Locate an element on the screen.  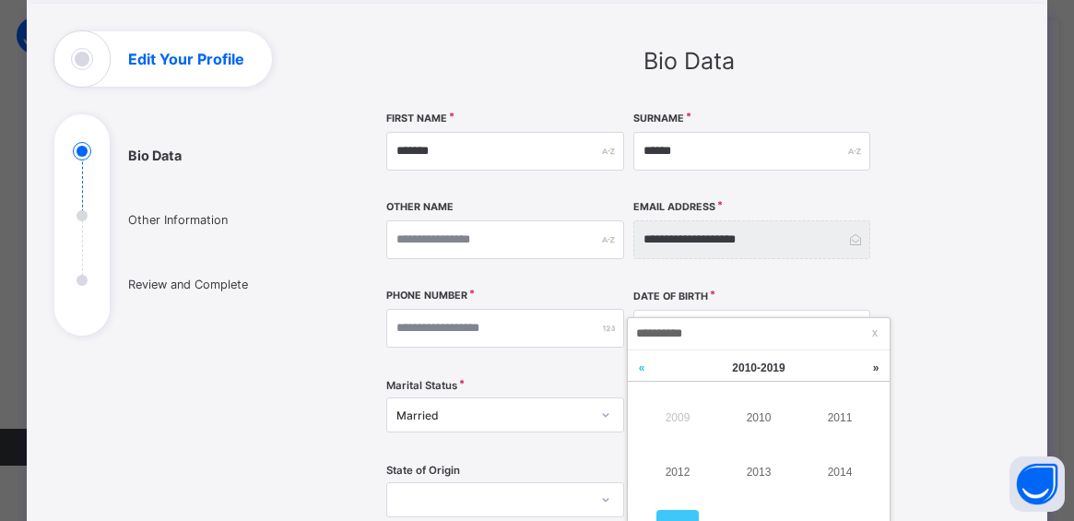
label: Surname is located at coordinates (658, 118).